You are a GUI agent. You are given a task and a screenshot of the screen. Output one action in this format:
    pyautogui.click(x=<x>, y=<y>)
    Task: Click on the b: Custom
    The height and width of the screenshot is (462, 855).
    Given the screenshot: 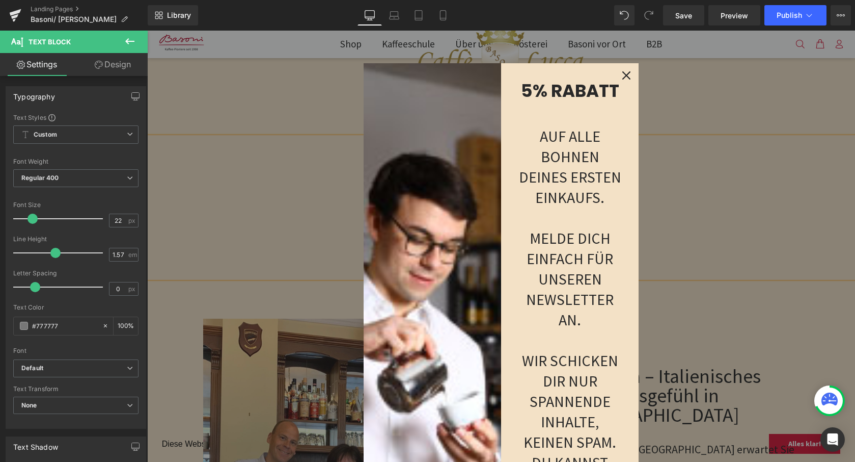 What is the action you would take?
    pyautogui.click(x=45, y=134)
    